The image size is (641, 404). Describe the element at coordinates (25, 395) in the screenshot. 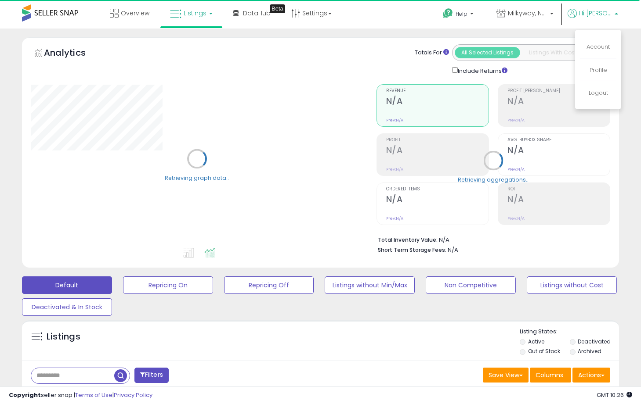

I see `strong: Copyright` at that location.